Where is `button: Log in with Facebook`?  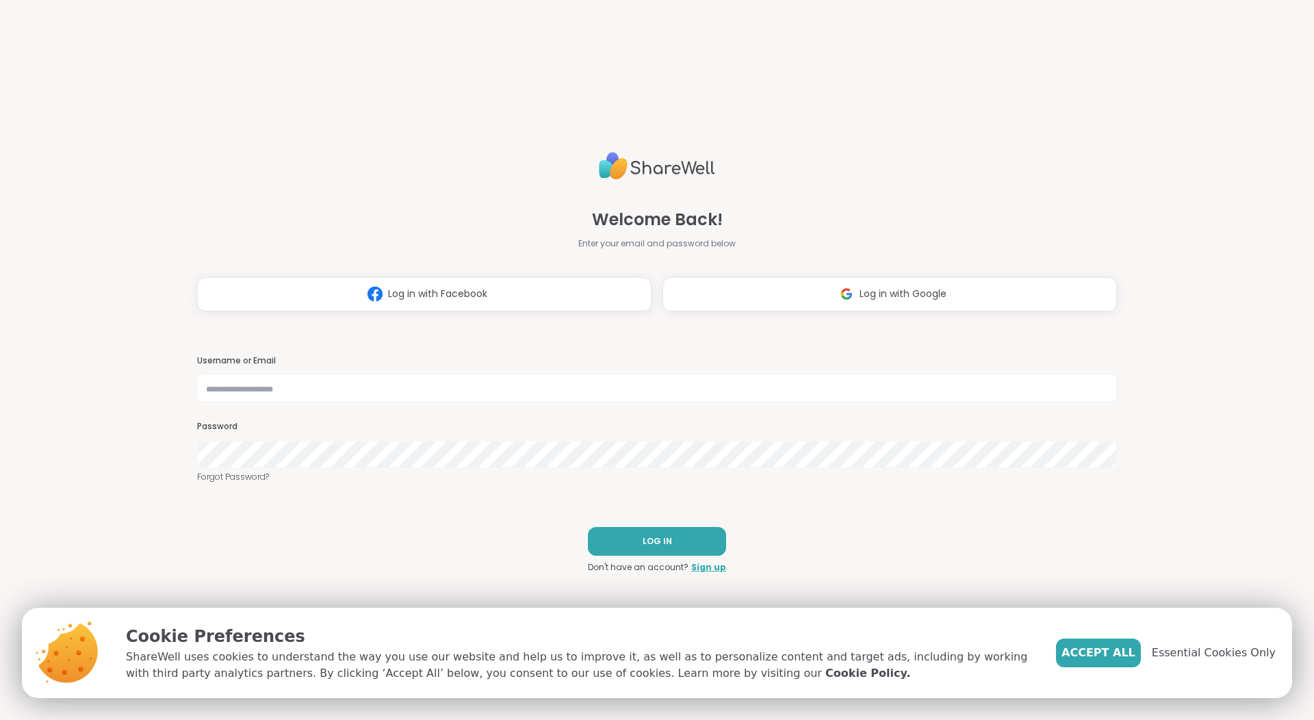
button: Log in with Facebook is located at coordinates (424, 294).